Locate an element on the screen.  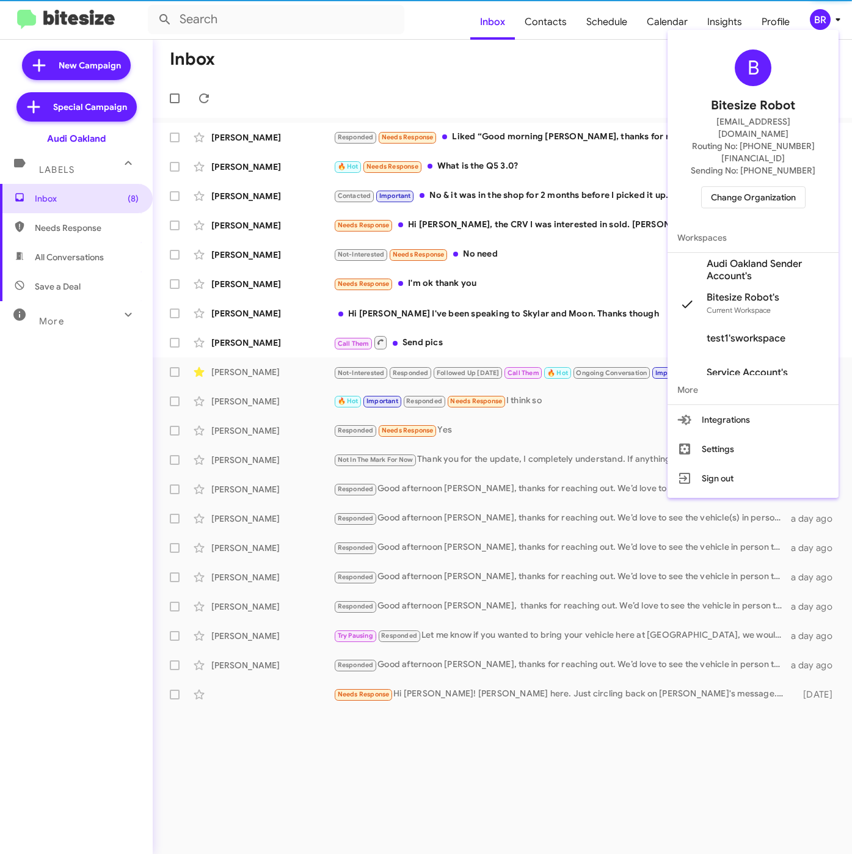
button: Change Organization is located at coordinates (753, 197).